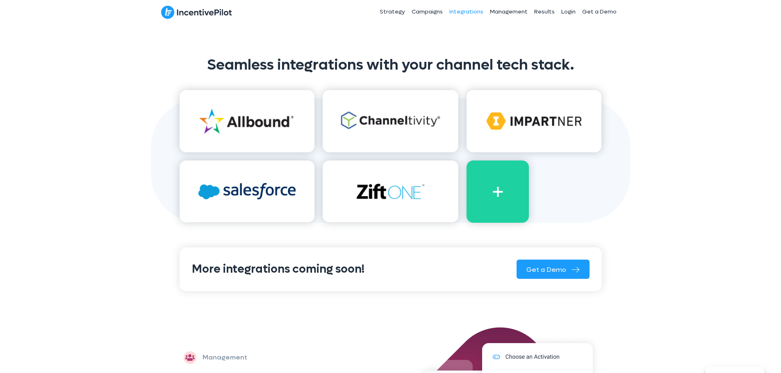  I want to click on img: channeltivity, so click(390, 121).